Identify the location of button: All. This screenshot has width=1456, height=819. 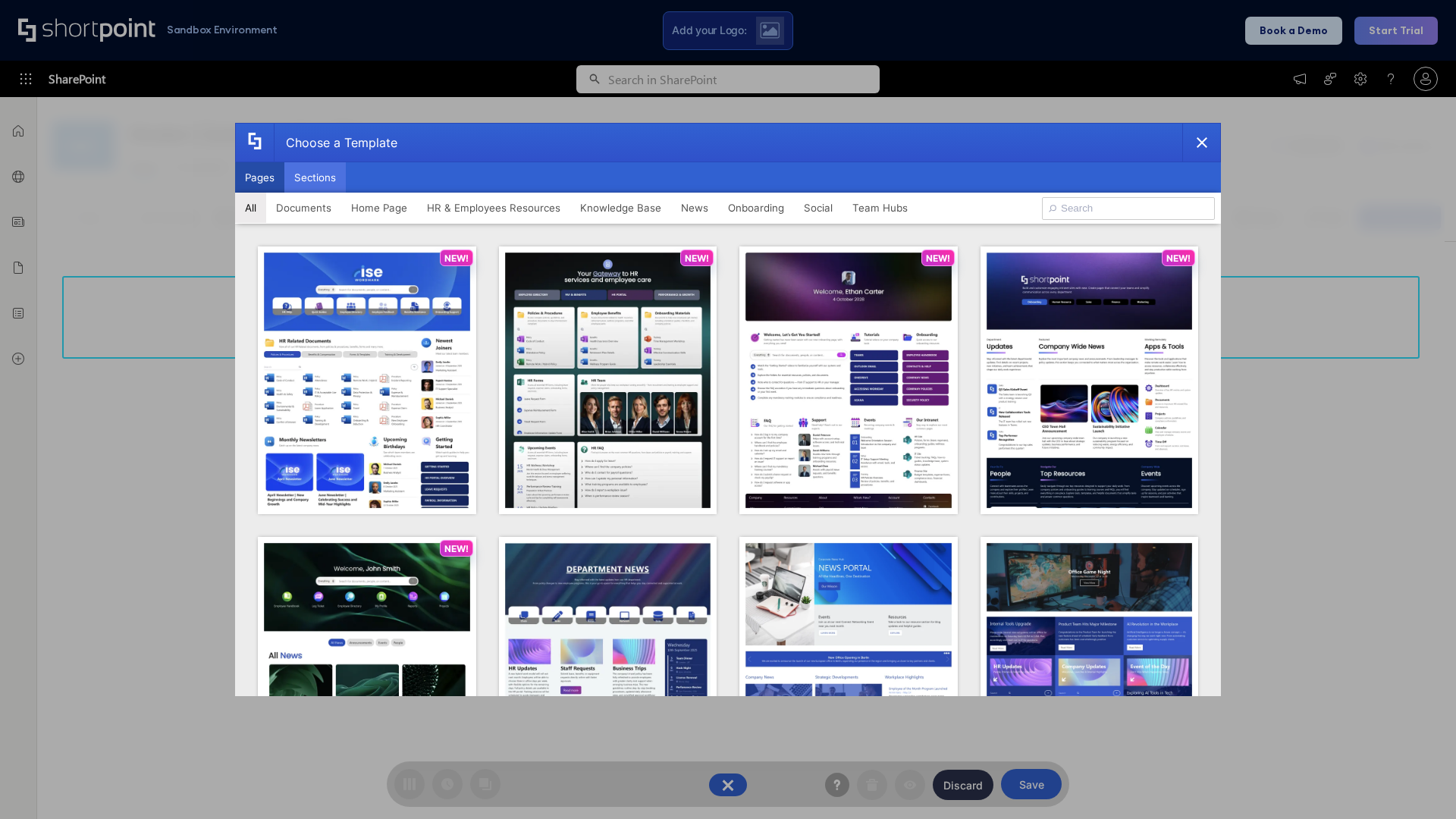
(250, 208).